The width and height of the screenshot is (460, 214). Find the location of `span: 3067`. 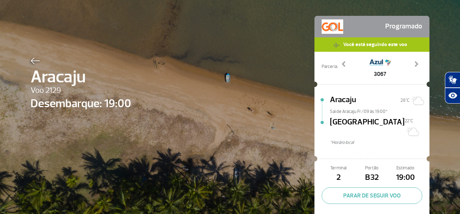

span: 3067 is located at coordinates (381, 74).